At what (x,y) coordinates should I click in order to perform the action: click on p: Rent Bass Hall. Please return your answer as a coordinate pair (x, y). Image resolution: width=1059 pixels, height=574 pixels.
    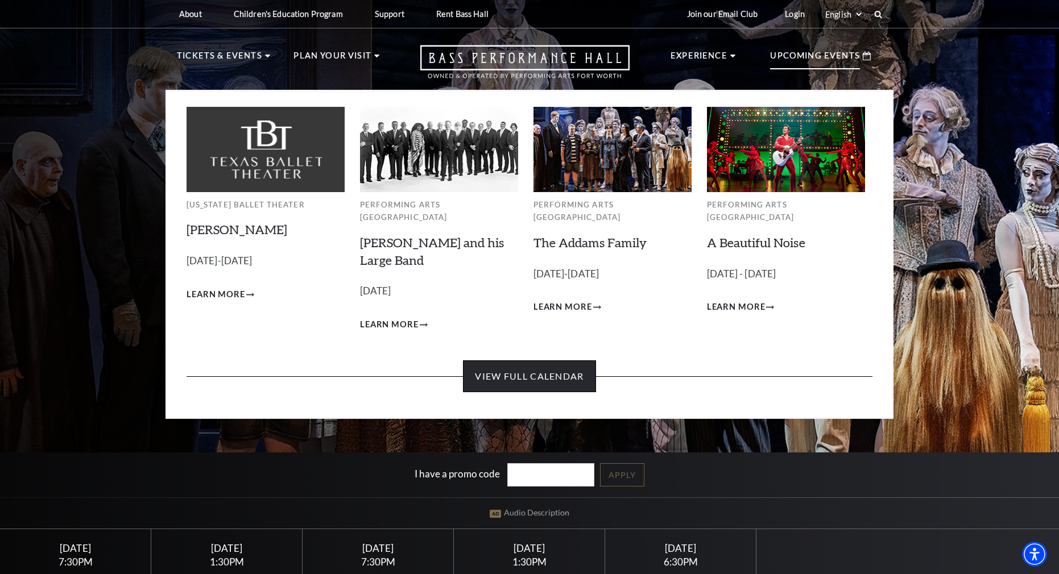
    Looking at the image, I should click on (462, 14).